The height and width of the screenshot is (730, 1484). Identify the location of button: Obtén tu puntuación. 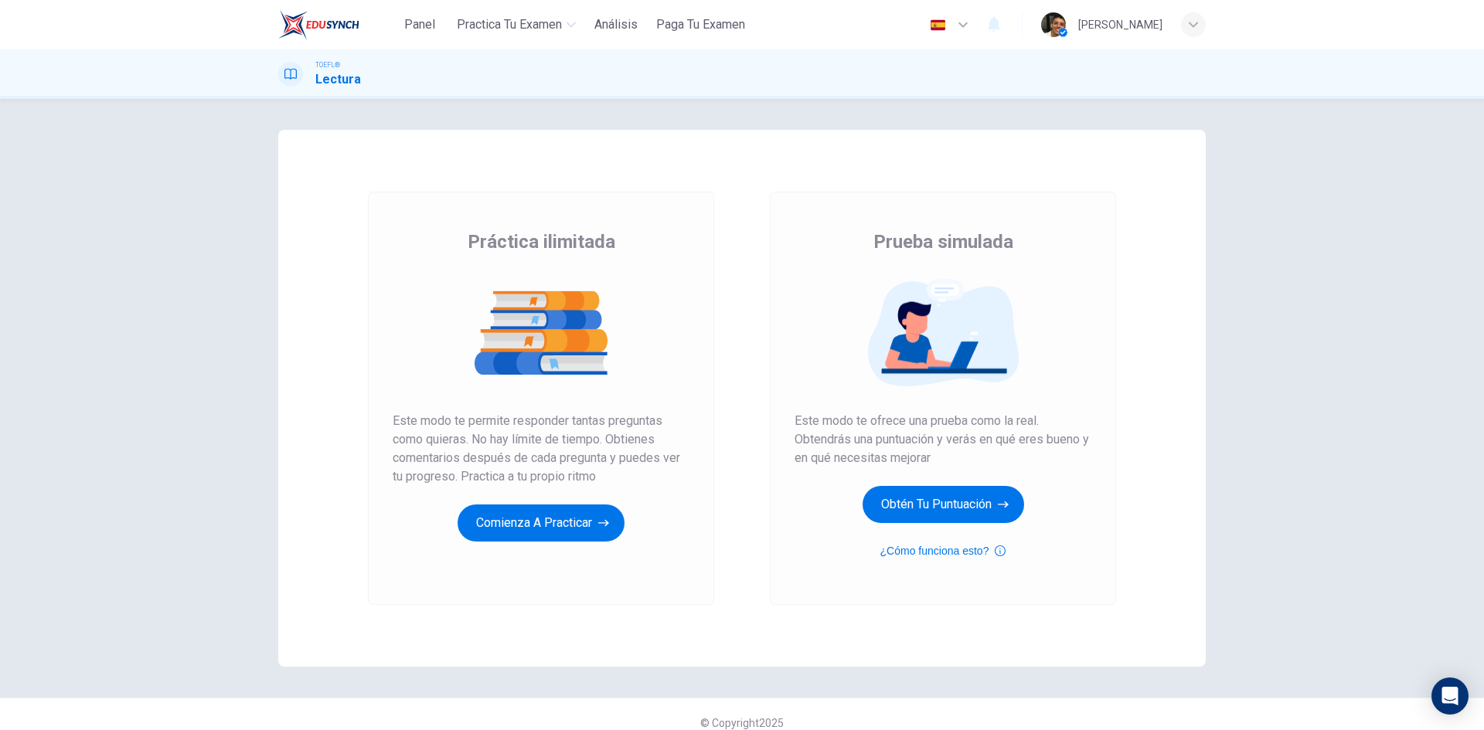
(943, 505).